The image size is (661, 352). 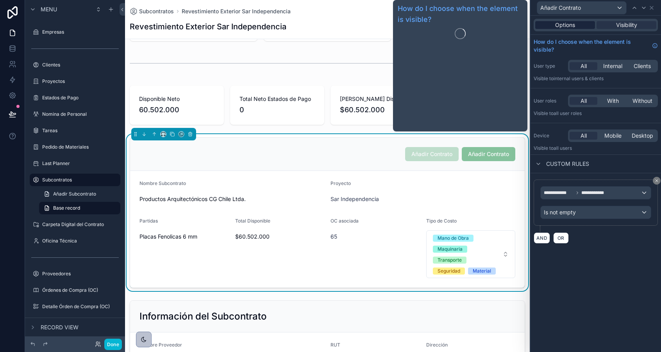 What do you see at coordinates (596, 212) in the screenshot?
I see `button: Is not empty` at bounding box center [596, 212].